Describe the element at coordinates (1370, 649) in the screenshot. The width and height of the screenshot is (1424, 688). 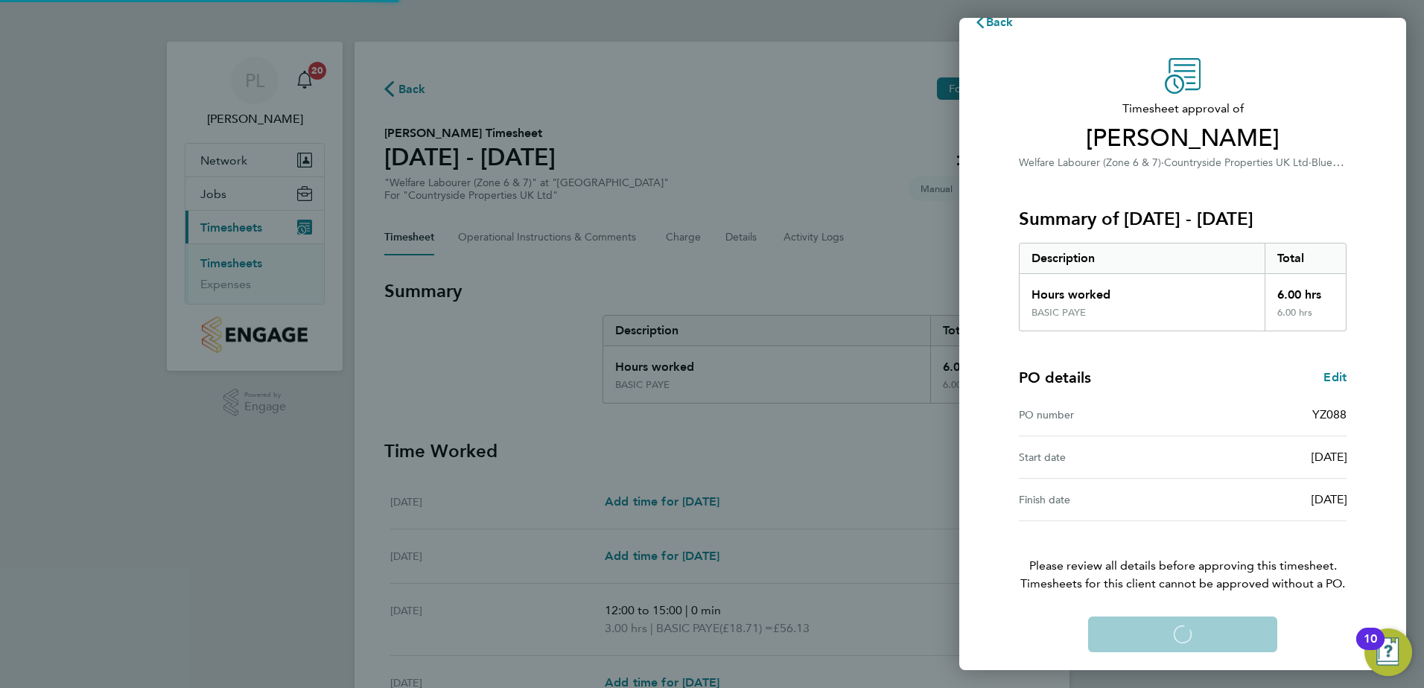
I see `div: 10` at that location.